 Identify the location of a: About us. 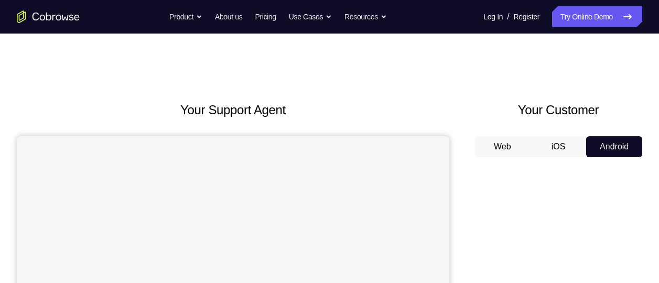
(228, 17).